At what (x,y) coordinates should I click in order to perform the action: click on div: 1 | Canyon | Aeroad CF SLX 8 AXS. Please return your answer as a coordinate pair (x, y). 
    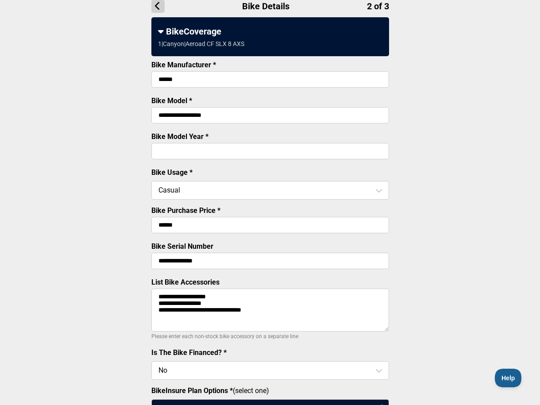
    Looking at the image, I should click on (201, 44).